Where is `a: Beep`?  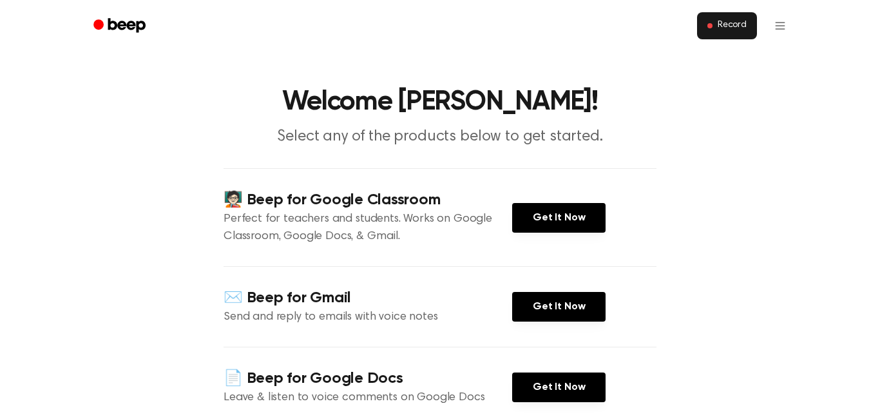 a: Beep is located at coordinates (121, 26).